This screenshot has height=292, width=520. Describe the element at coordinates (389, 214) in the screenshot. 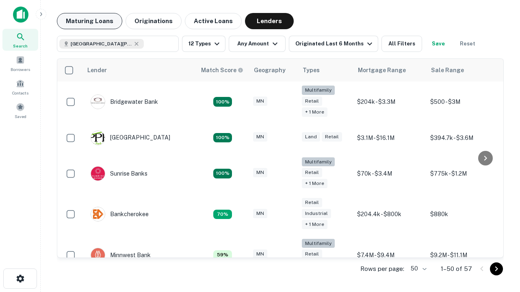

I see `td: $204.4k - $800k` at that location.